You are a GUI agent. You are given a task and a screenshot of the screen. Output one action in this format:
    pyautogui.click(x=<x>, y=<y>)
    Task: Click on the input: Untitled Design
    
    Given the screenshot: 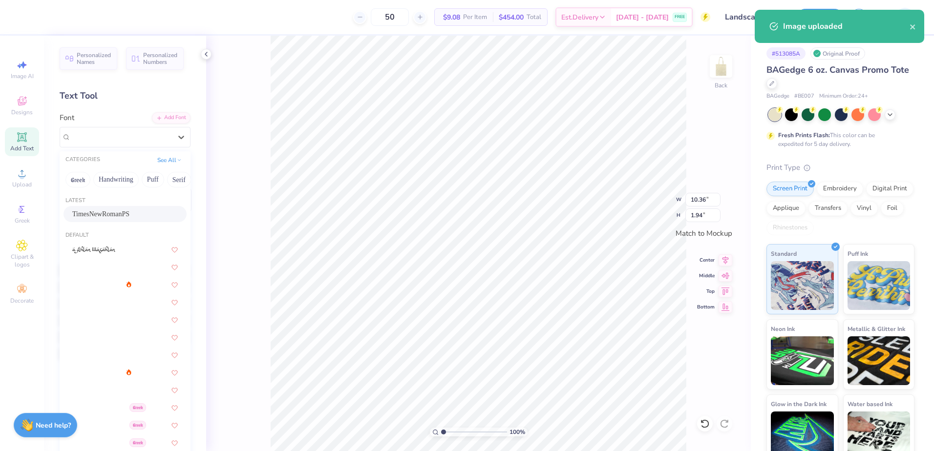 What is the action you would take?
    pyautogui.click(x=753, y=17)
    